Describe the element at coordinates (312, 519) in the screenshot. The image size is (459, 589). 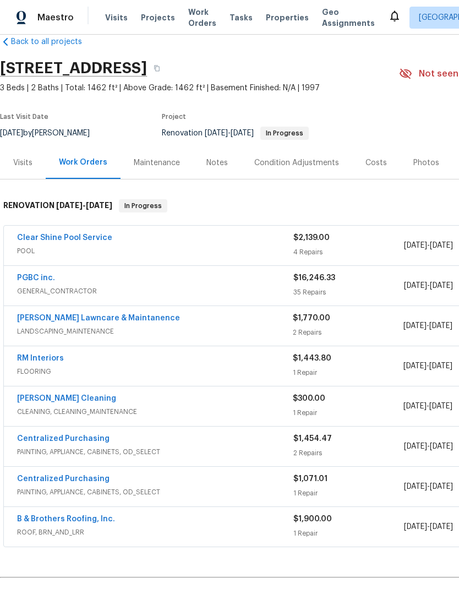
I see `span: $1,900.00` at that location.